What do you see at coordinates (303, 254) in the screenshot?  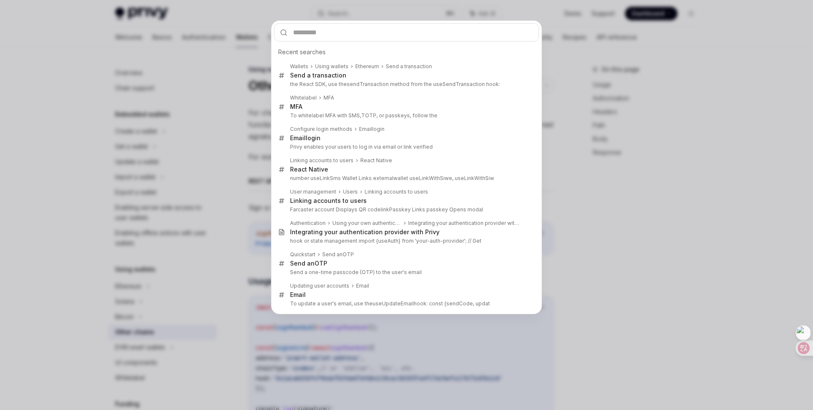 I see `div: Quickstart` at bounding box center [303, 254].